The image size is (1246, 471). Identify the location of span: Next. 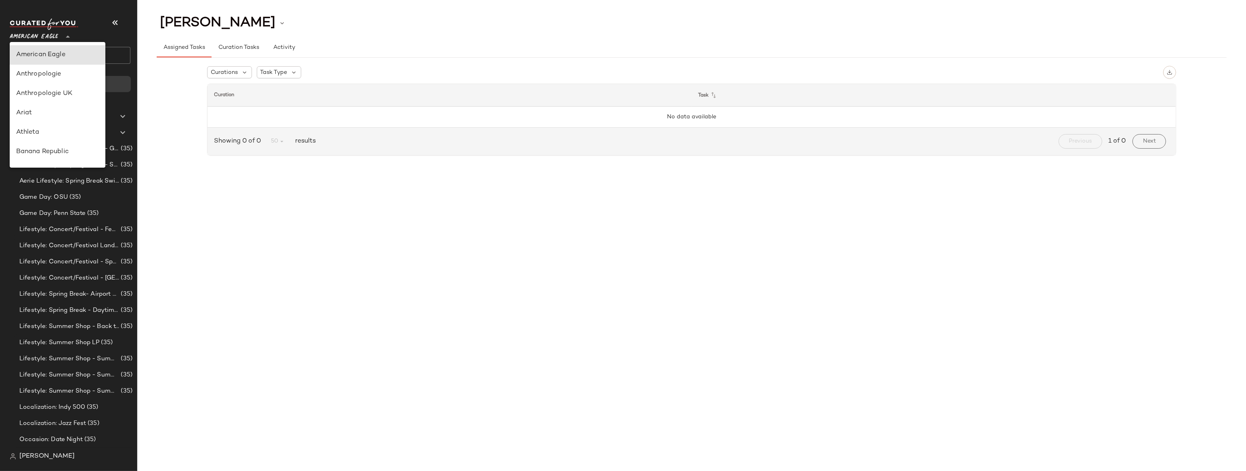
(1149, 141).